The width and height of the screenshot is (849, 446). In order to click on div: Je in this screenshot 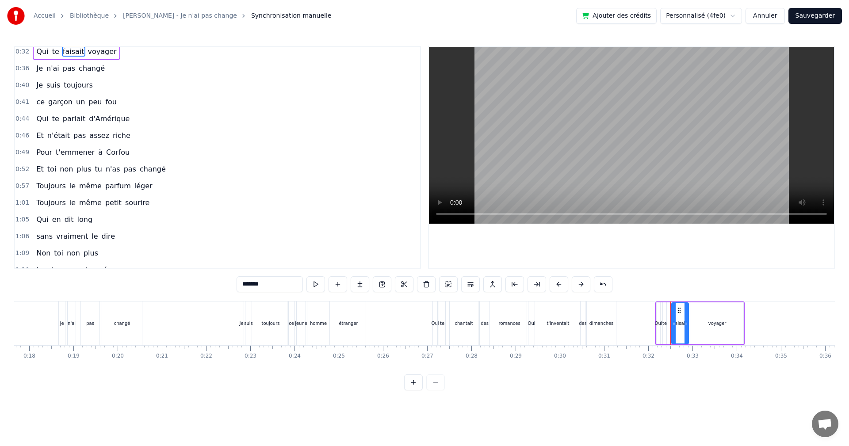, I will do `click(241, 323)`.